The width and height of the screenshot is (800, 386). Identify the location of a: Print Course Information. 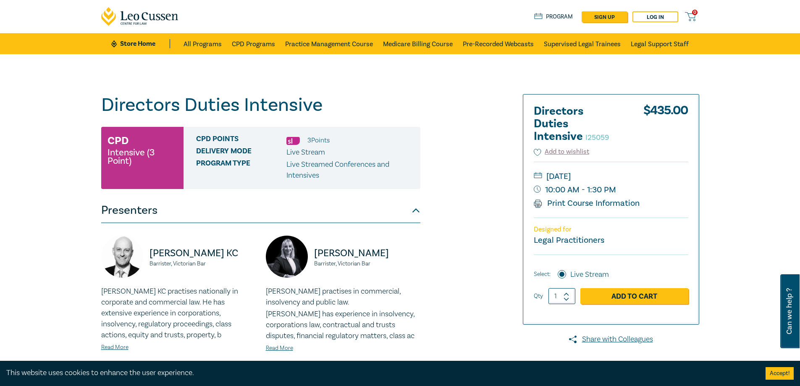
(587, 203).